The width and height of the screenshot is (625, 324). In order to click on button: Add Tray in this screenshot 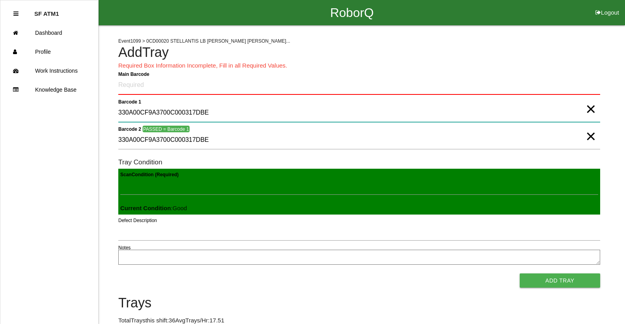, I will do `click(560, 280)`.